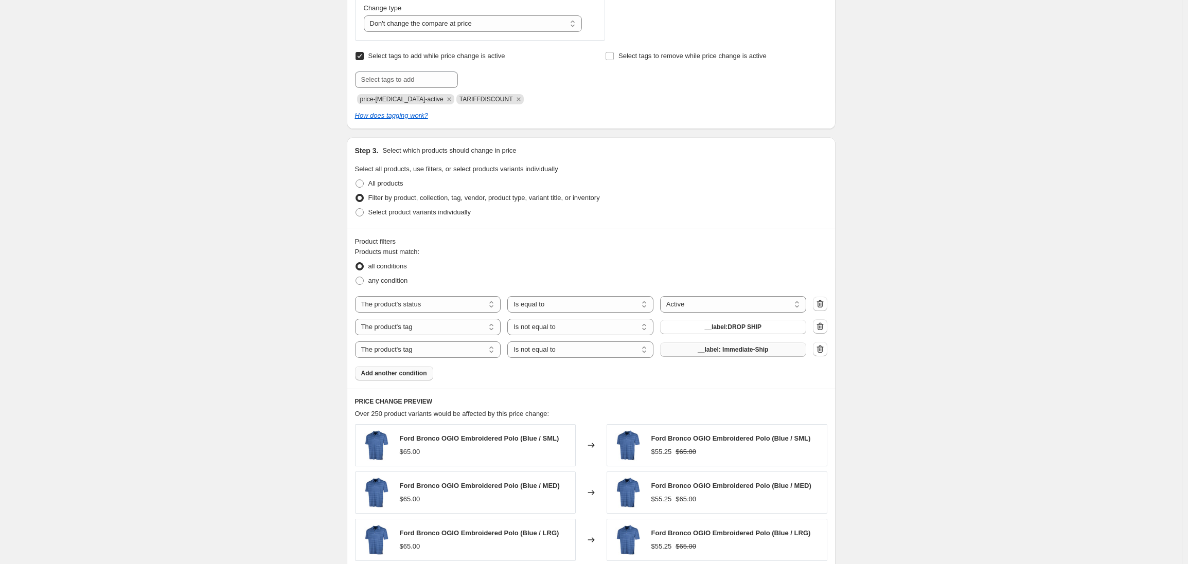 The height and width of the screenshot is (564, 1188). What do you see at coordinates (387, 266) in the screenshot?
I see `span: all conditions` at bounding box center [387, 266].